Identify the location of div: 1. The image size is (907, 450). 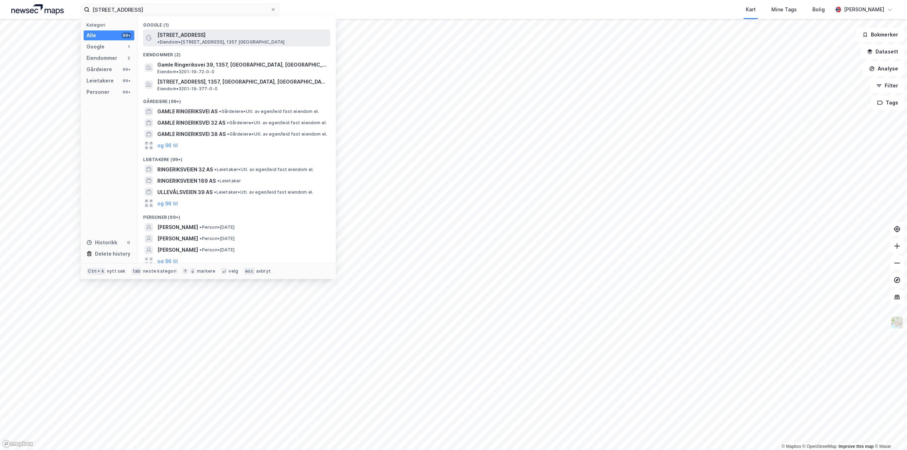
(129, 47).